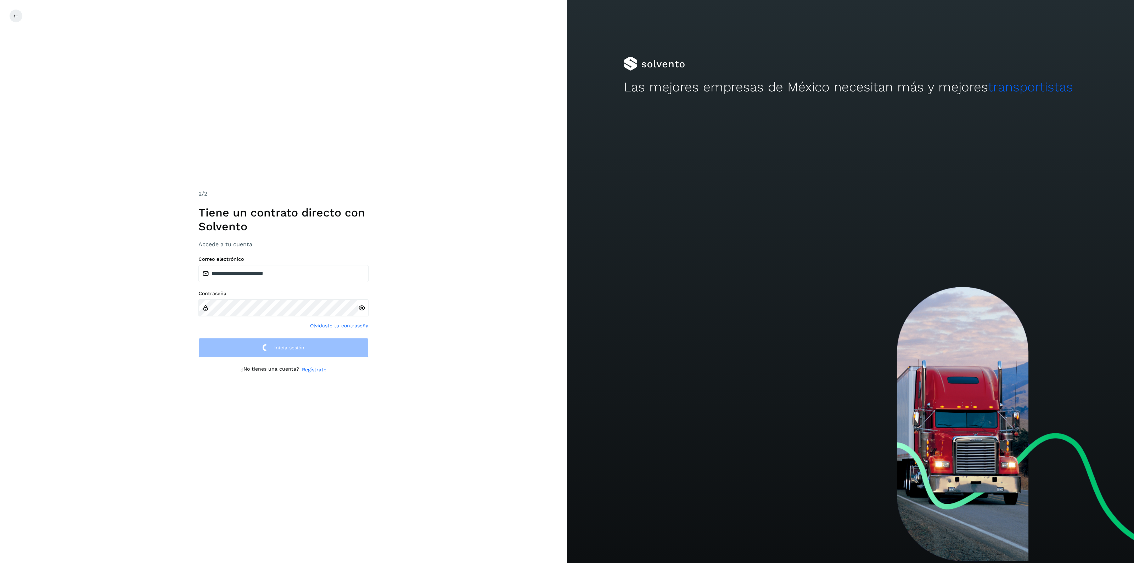 Image resolution: width=1134 pixels, height=563 pixels. What do you see at coordinates (284, 348) in the screenshot?
I see `button: Inicia sesión` at bounding box center [284, 348].